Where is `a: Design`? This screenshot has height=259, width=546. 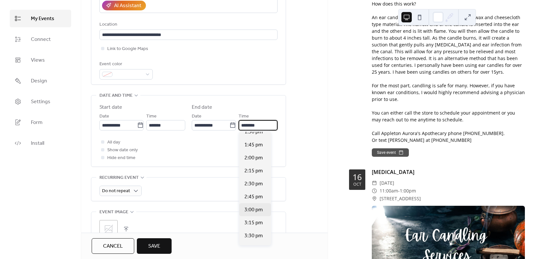
a: Design is located at coordinates (40, 81).